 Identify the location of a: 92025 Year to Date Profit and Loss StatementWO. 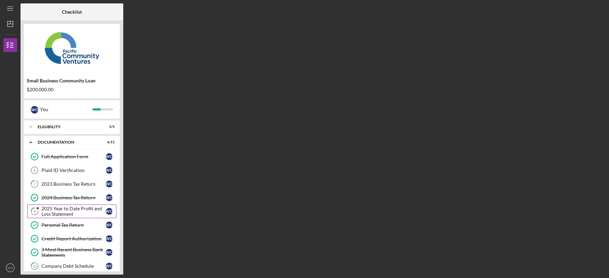
(72, 212).